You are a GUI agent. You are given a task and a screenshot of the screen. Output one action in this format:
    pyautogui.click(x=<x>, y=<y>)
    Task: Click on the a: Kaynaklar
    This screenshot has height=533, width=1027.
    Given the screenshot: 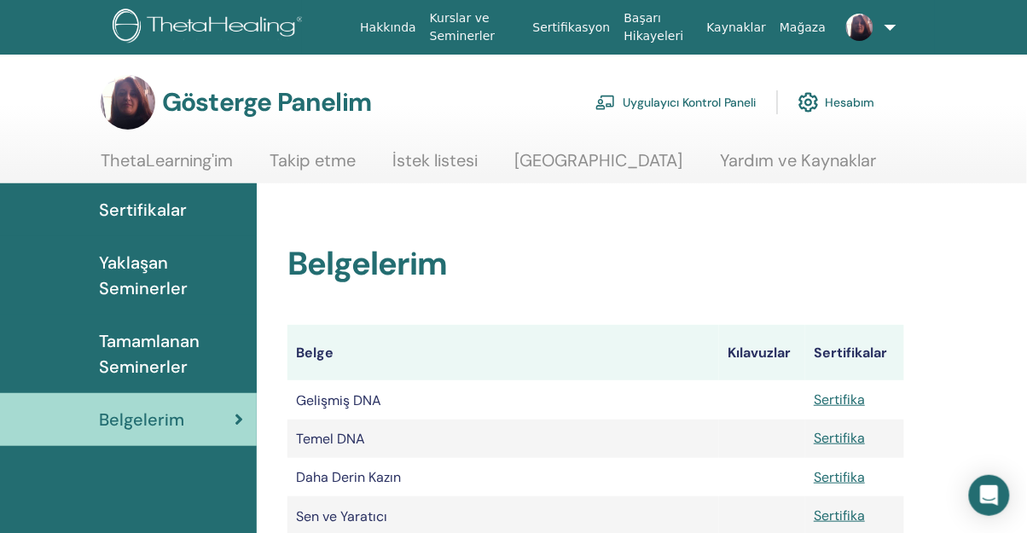 What is the action you would take?
    pyautogui.click(x=737, y=27)
    